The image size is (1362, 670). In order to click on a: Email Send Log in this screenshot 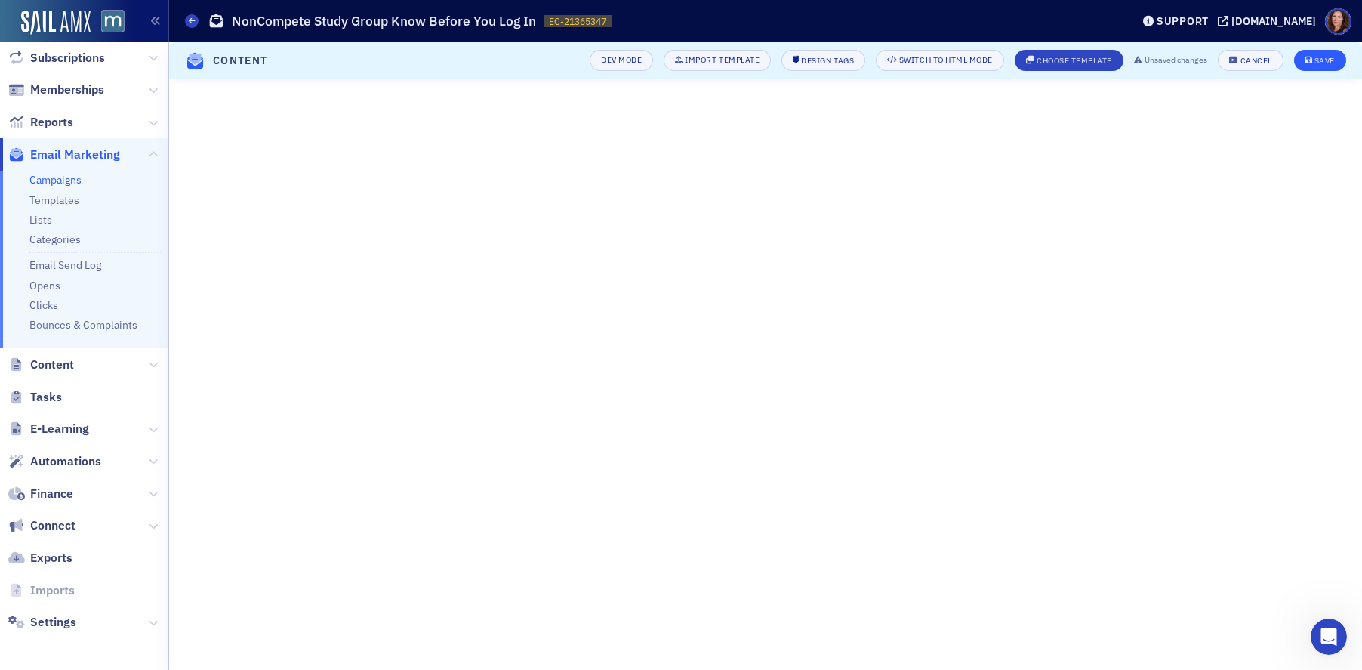, I will do `click(65, 265)`.